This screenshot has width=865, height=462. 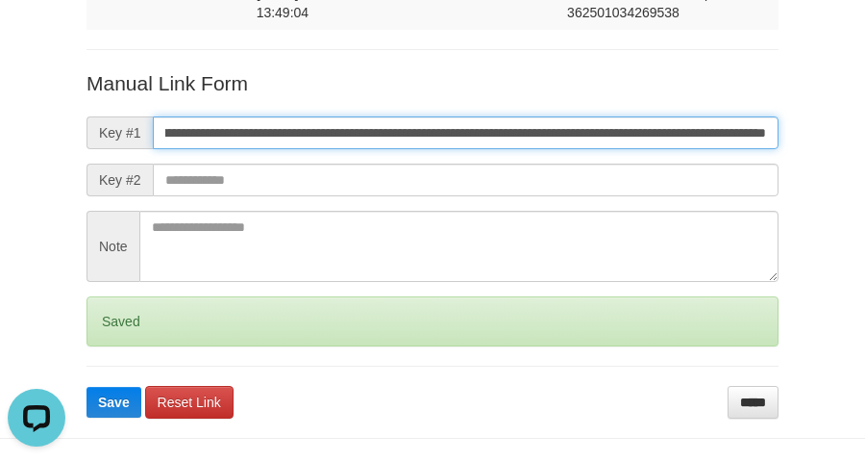 What do you see at coordinates (113, 402) in the screenshot?
I see `button: Save` at bounding box center [113, 402].